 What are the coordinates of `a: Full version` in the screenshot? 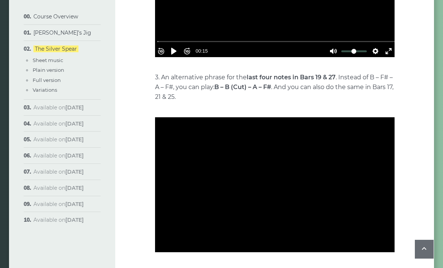 It's located at (47, 80).